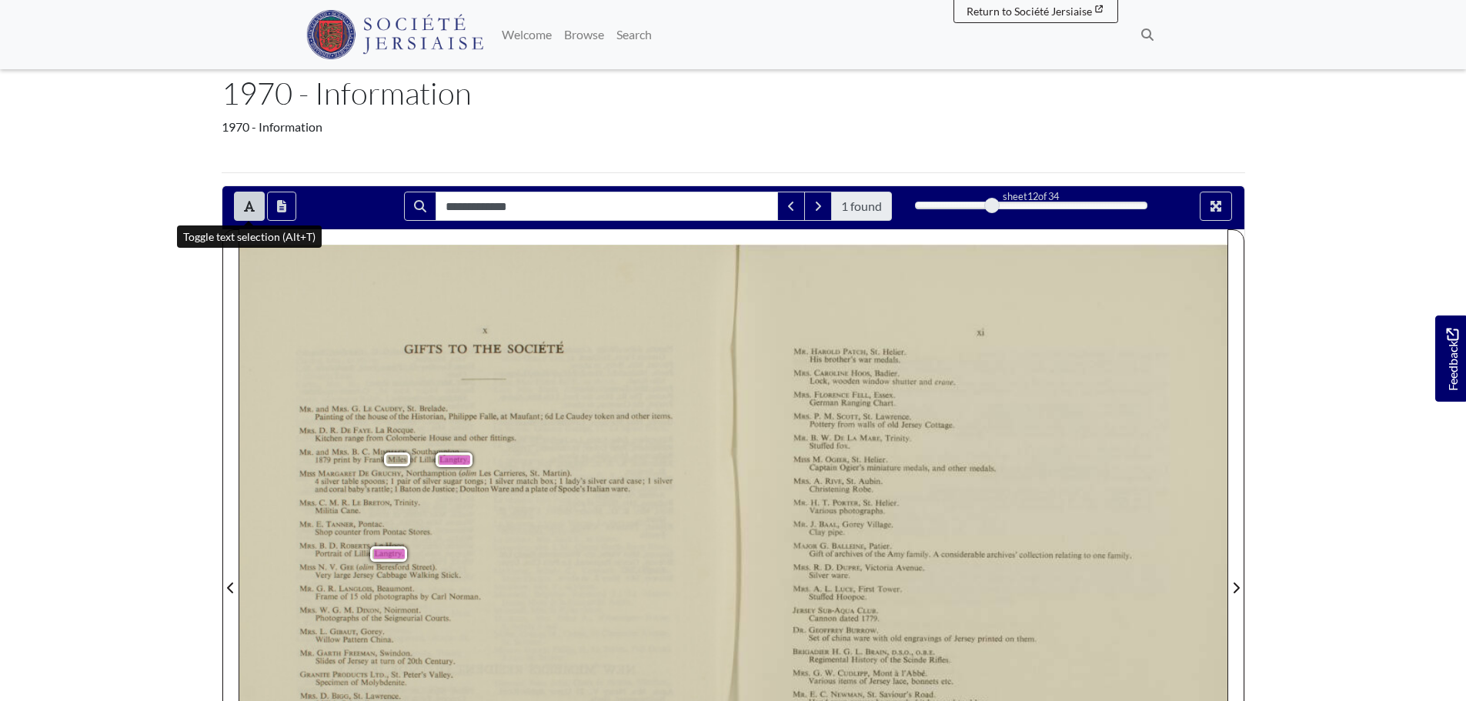 The height and width of the screenshot is (701, 1466). Describe the element at coordinates (388, 452) in the screenshot. I see `span: MIMMACK,` at that location.